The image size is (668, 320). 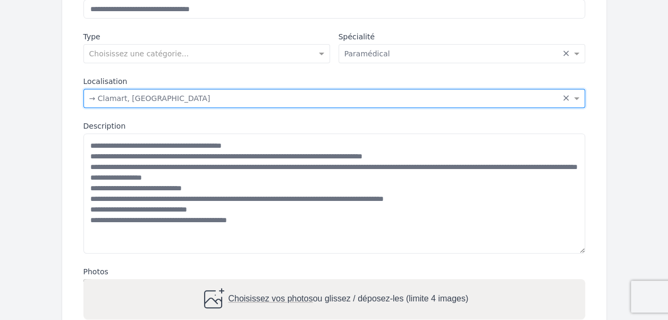 What do you see at coordinates (335, 126) in the screenshot?
I see `label: Description` at bounding box center [335, 126].